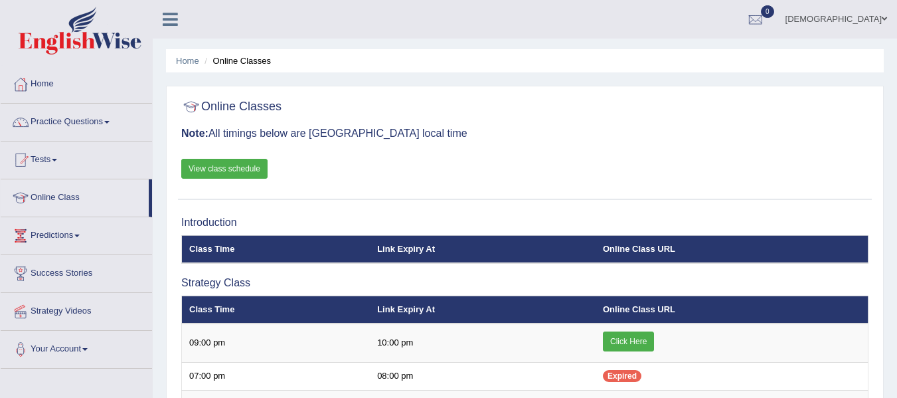  What do you see at coordinates (76, 234) in the screenshot?
I see `a: Predictions` at bounding box center [76, 234].